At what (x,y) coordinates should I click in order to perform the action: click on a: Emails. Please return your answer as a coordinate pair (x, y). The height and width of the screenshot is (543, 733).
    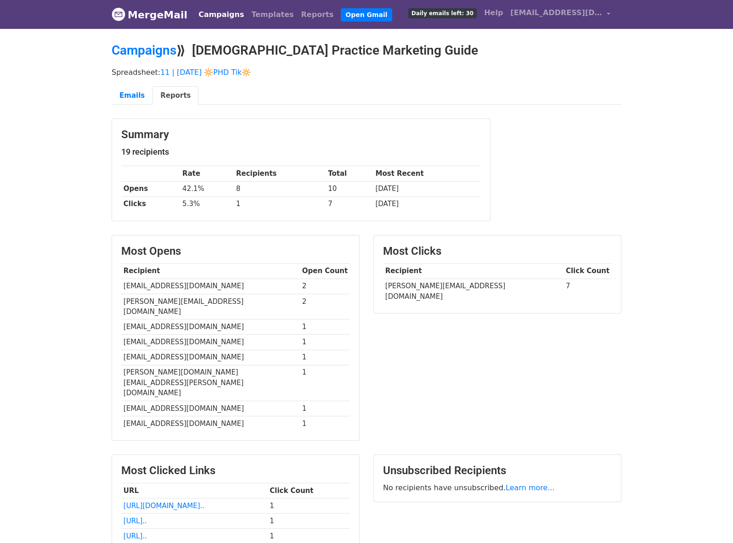
    Looking at the image, I should click on (132, 96).